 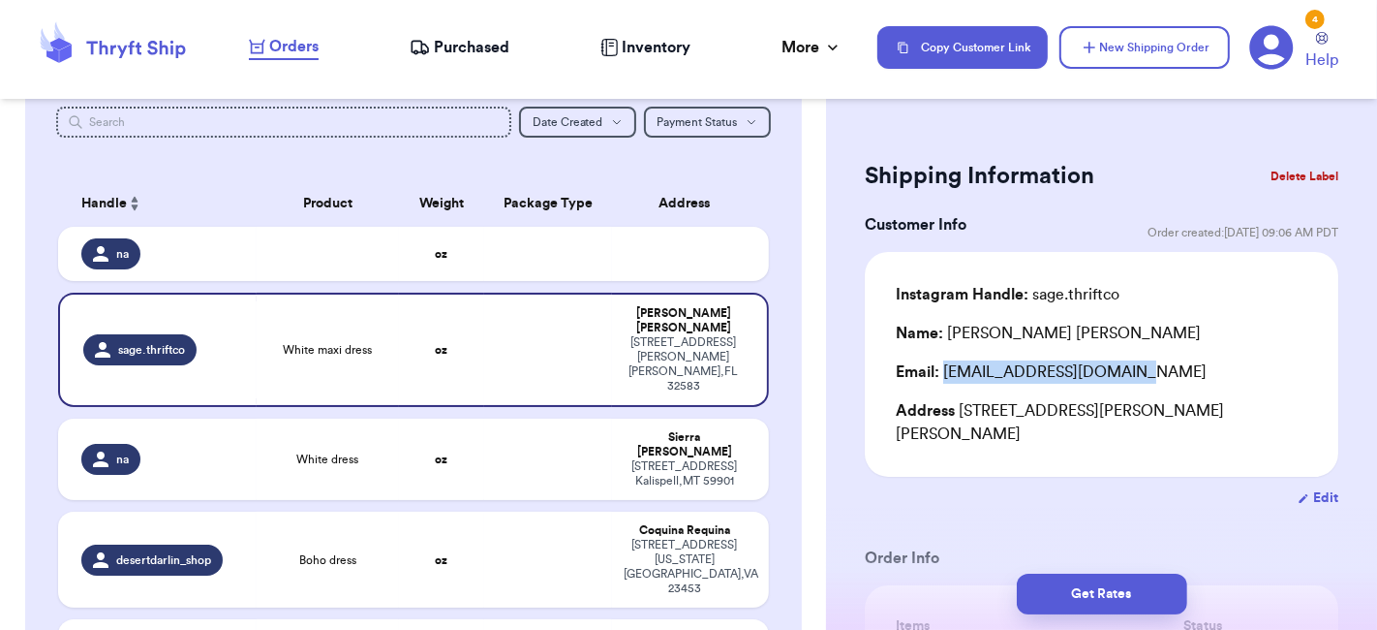 What do you see at coordinates (327, 560) in the screenshot?
I see `span: Boho dress` at bounding box center [327, 560].